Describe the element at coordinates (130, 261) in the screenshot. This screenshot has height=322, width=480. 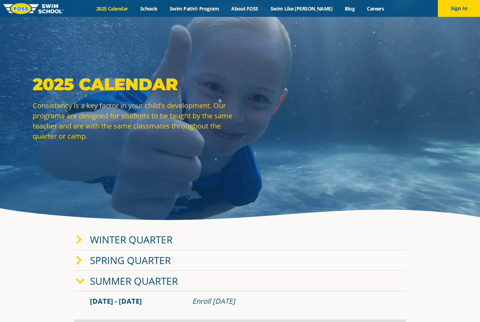
I see `a: Spring Quarter` at that location.